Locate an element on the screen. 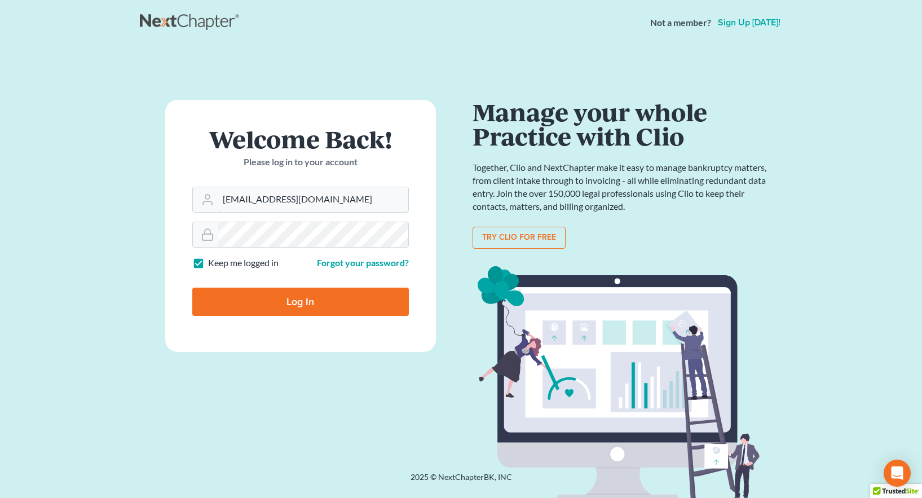 This screenshot has width=922, height=498. p: Please log in to your account is located at coordinates (300, 162).